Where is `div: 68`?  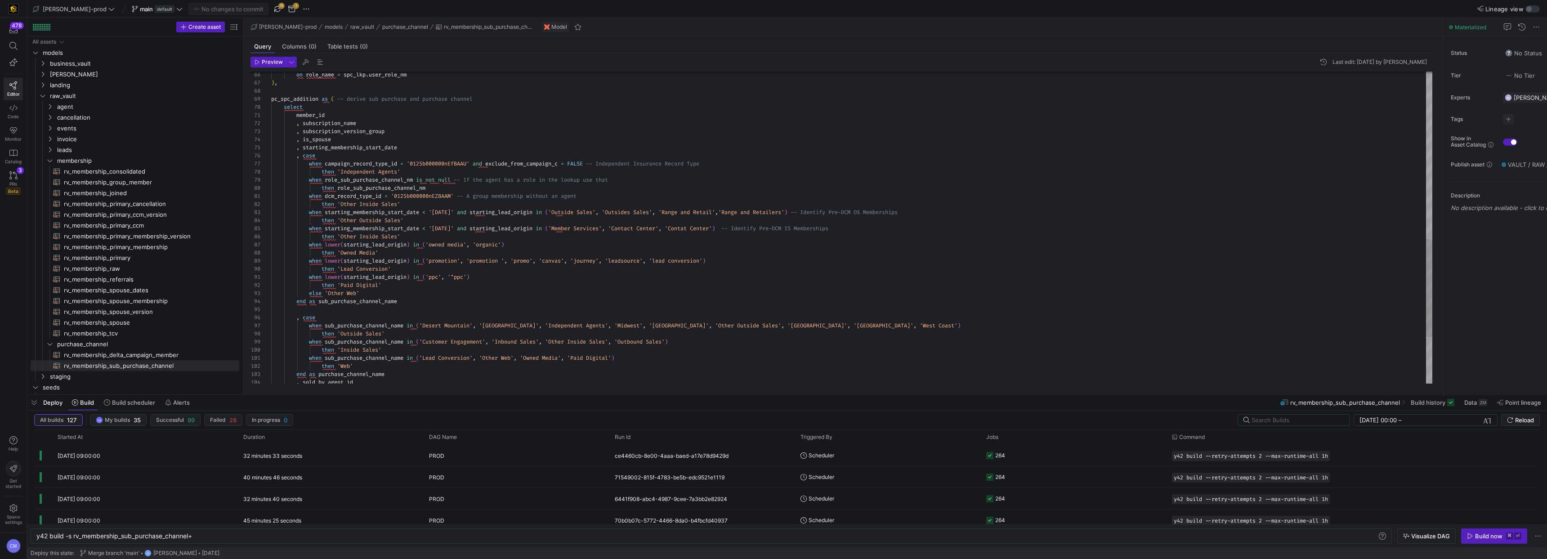
div: 68 is located at coordinates (255, 91).